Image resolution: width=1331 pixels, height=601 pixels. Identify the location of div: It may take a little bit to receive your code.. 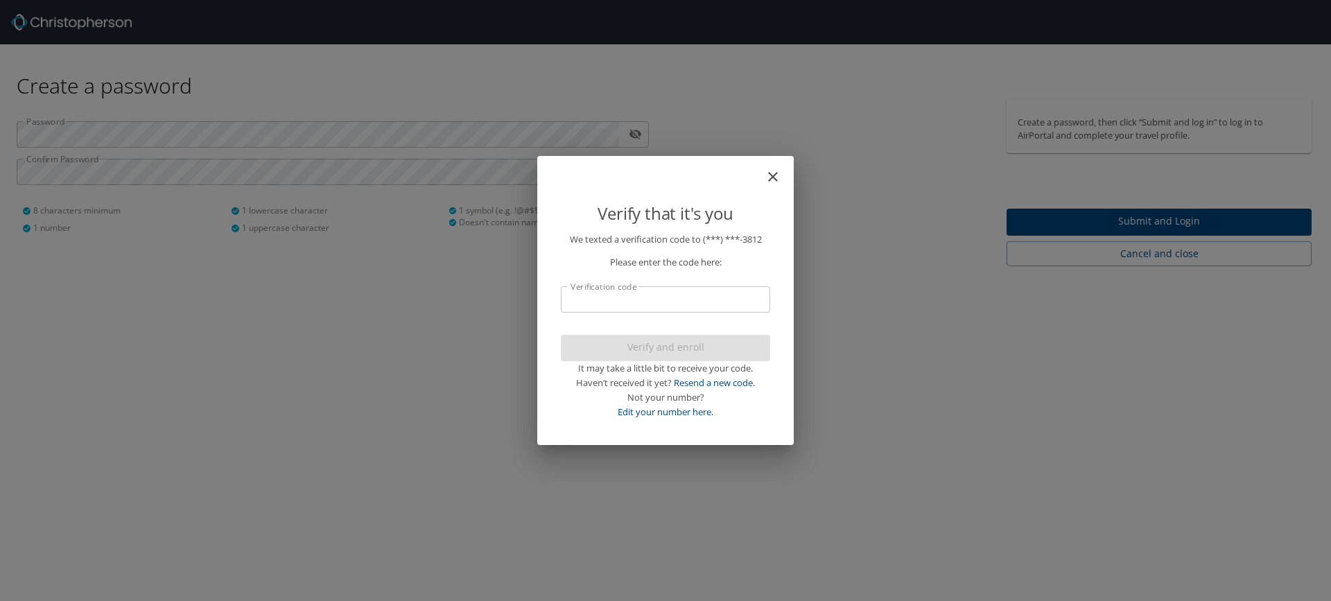
(666, 368).